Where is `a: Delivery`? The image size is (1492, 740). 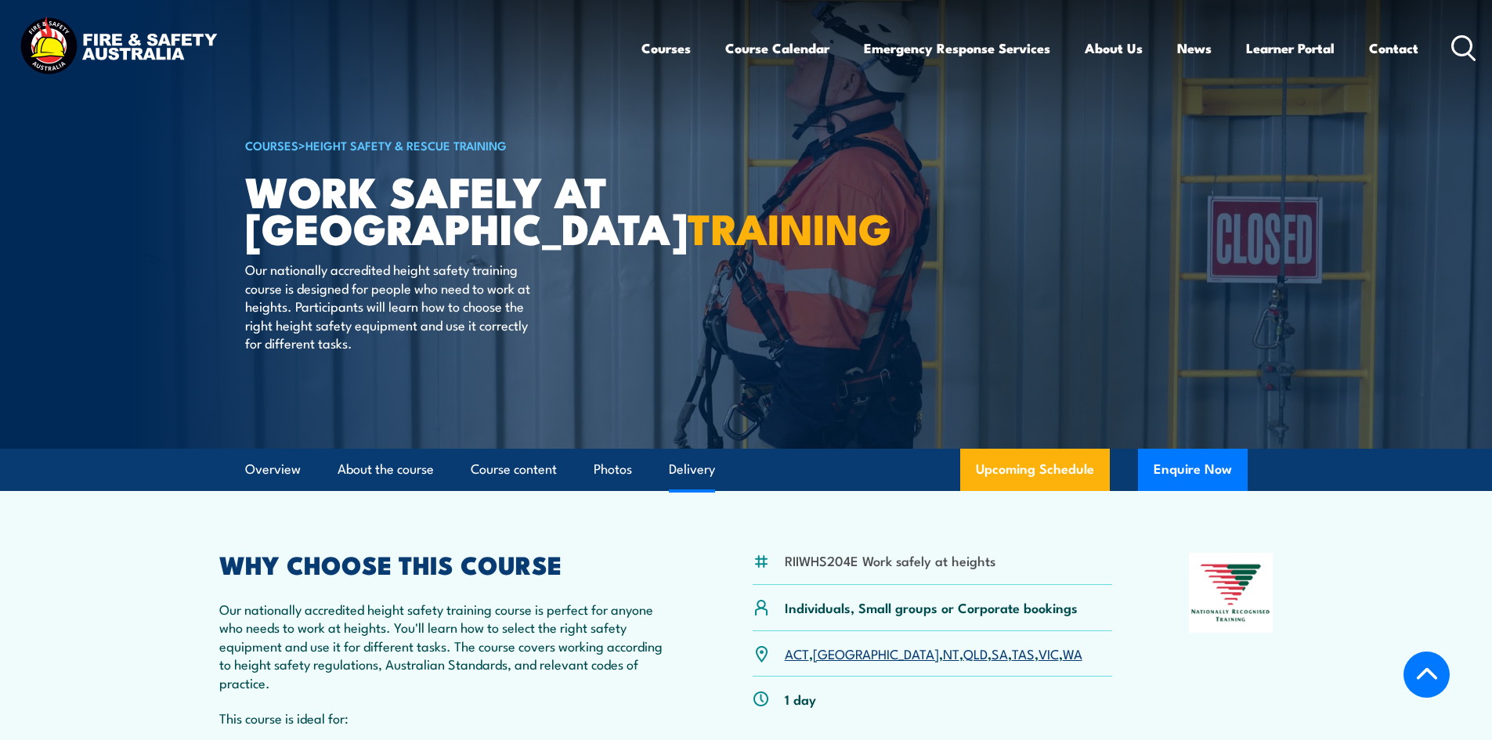 a: Delivery is located at coordinates (692, 469).